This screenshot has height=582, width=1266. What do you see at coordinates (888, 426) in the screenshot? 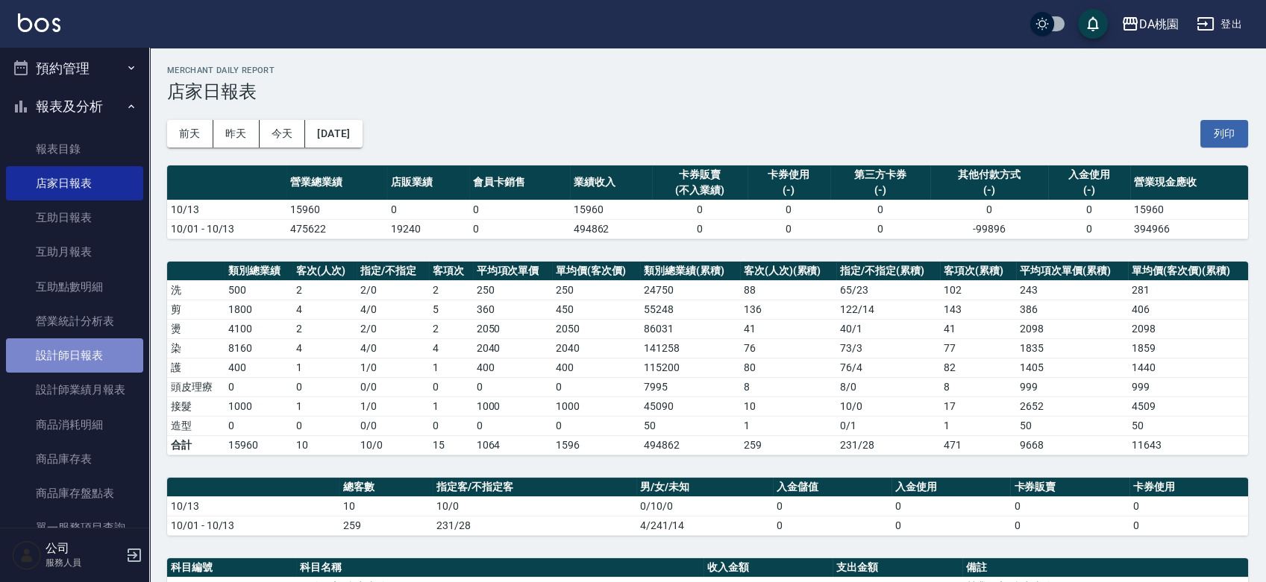
I see `td: 0 / 1` at bounding box center [888, 426].